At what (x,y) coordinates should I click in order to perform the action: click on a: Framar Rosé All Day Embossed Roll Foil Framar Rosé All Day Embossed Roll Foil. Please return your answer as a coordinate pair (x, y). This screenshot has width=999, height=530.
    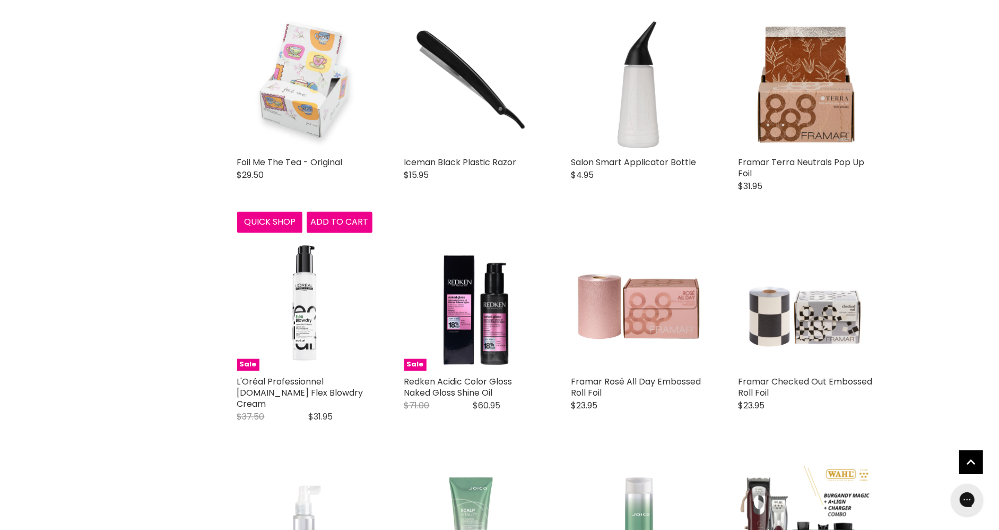
    Looking at the image, I should click on (639, 303).